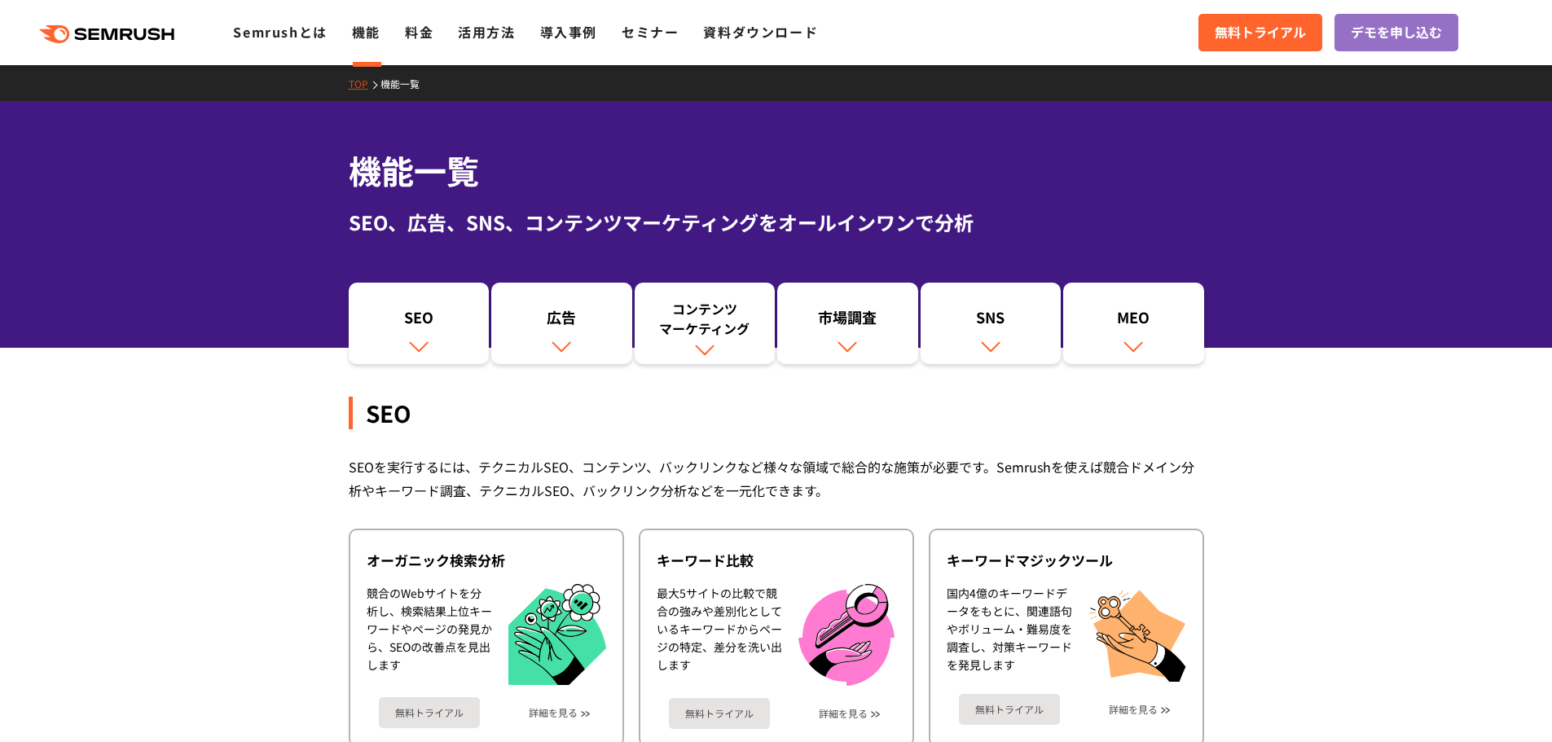 The width and height of the screenshot is (1552, 742). Describe the element at coordinates (1397, 33) in the screenshot. I see `span: デモを申し込む` at that location.